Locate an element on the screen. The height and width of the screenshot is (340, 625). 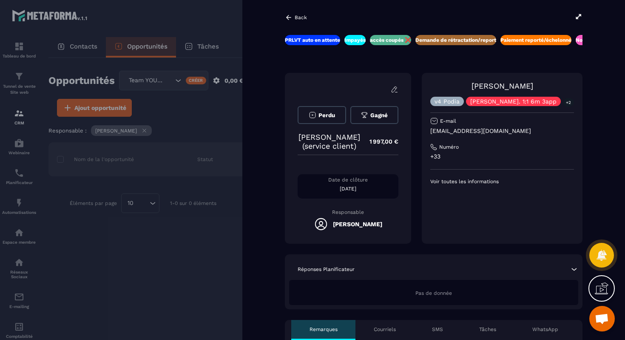
p: 1 997,00 € is located at coordinates (380, 141).